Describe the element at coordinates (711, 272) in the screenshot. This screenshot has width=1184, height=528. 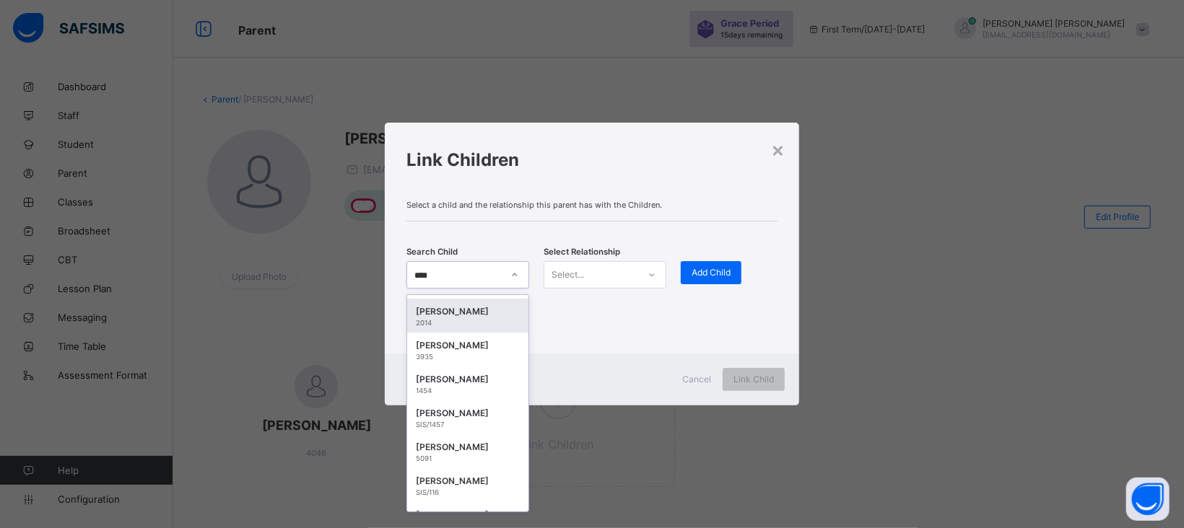
I see `span: Add Child` at that location.